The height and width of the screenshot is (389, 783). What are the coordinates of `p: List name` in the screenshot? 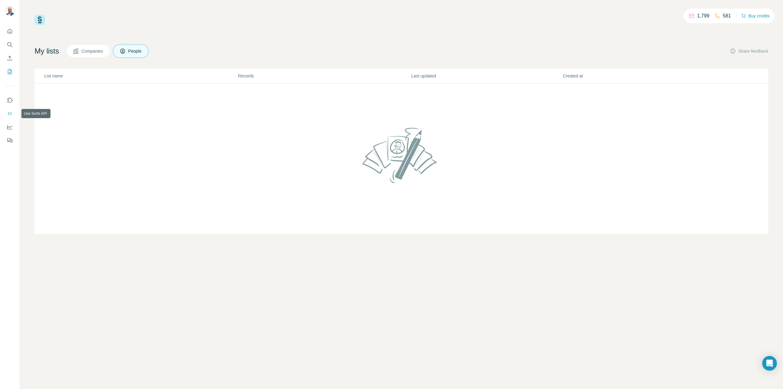 It's located at (141, 76).